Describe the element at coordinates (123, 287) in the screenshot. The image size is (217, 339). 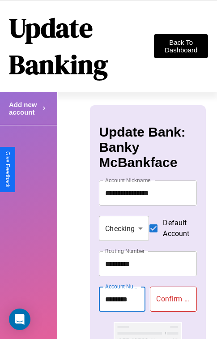
I see `label: Account Number` at that location.